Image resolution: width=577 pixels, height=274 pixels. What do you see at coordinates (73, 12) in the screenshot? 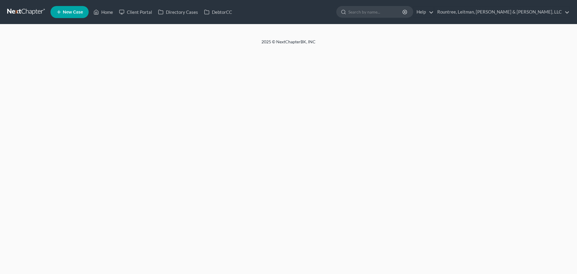
I see `span: New Case` at bounding box center [73, 12].